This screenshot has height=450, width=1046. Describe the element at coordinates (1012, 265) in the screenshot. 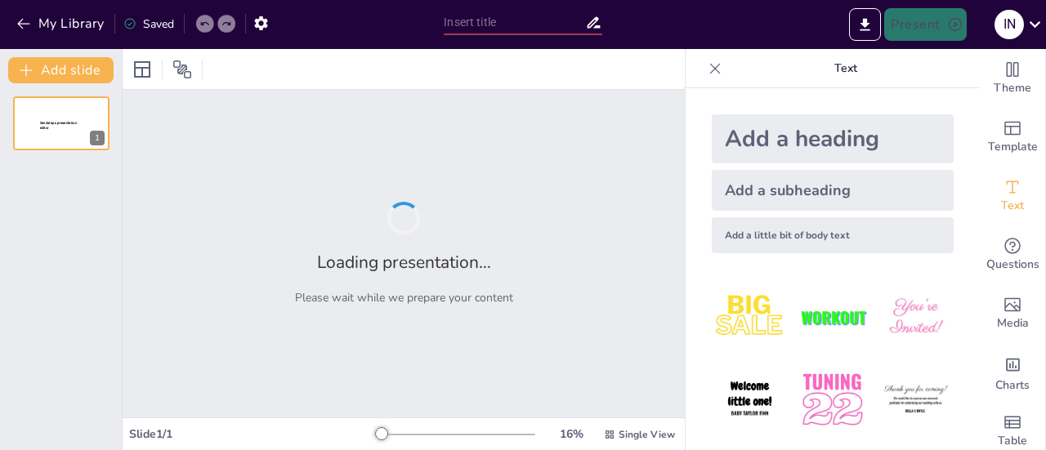

I see `span: Questions` at that location.